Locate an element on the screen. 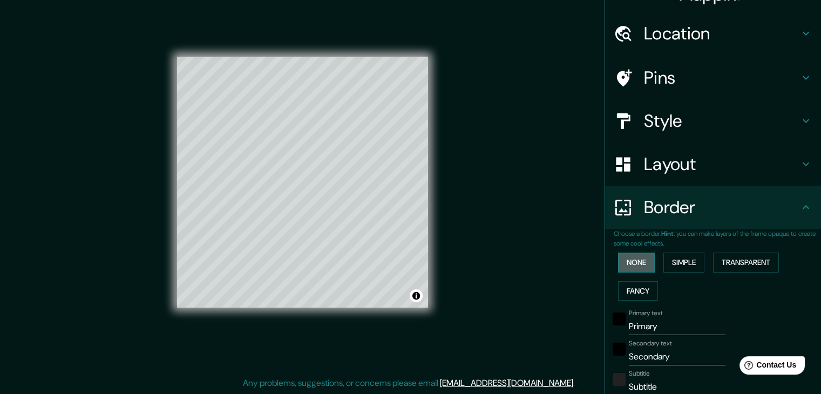 Image resolution: width=821 pixels, height=394 pixels. button: Fancy is located at coordinates (638, 291).